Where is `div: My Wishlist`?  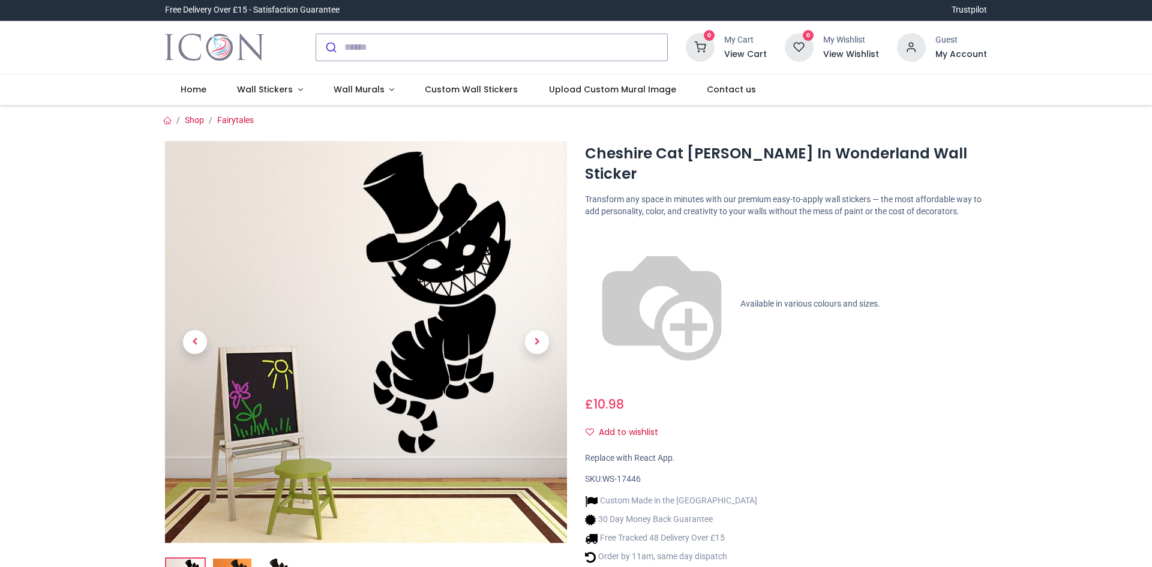 div: My Wishlist is located at coordinates (851, 40).